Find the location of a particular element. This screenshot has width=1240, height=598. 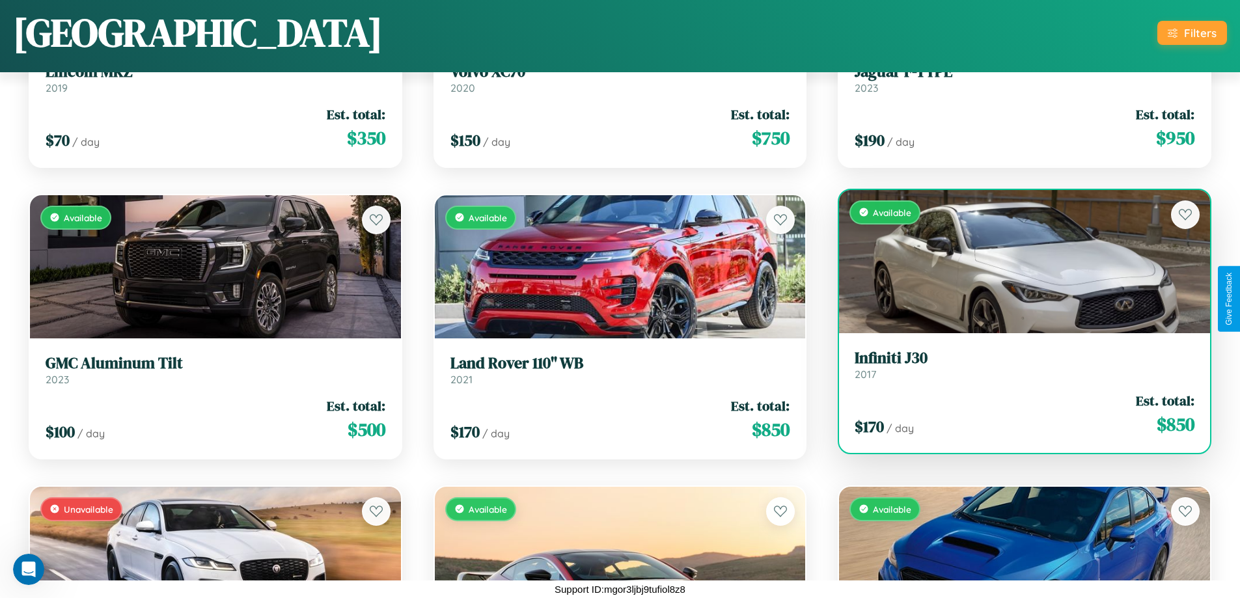

a: Infiniti J302017 is located at coordinates (1025, 365).